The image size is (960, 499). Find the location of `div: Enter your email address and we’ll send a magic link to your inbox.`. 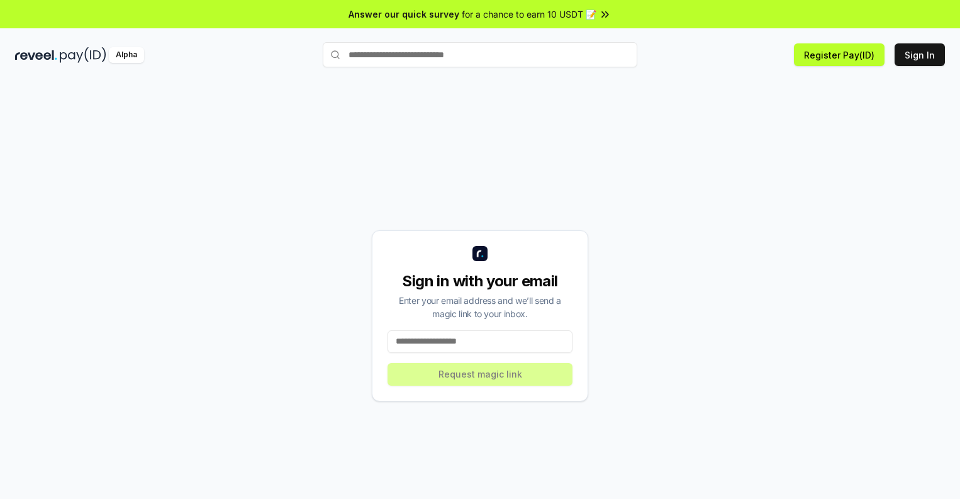

div: Enter your email address and we’ll send a magic link to your inbox. is located at coordinates (480, 307).